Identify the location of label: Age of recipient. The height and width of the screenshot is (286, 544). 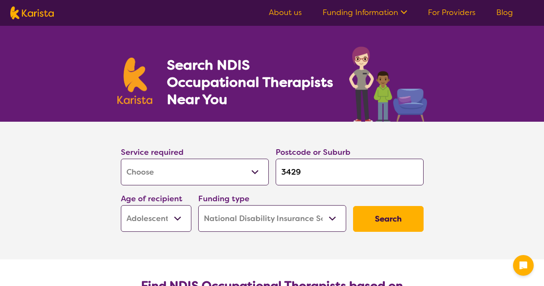
(151, 199).